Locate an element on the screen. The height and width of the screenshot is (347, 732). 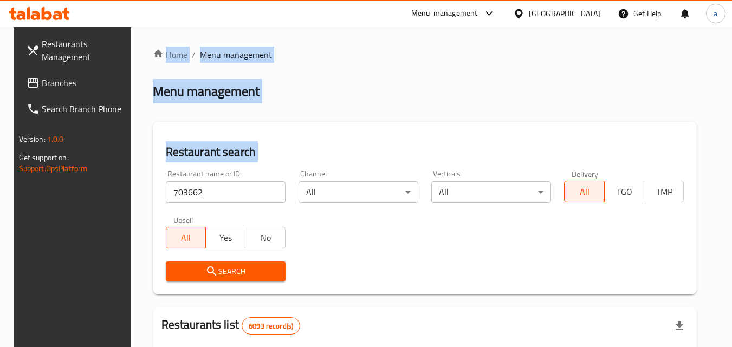
a: Home is located at coordinates (170, 55).